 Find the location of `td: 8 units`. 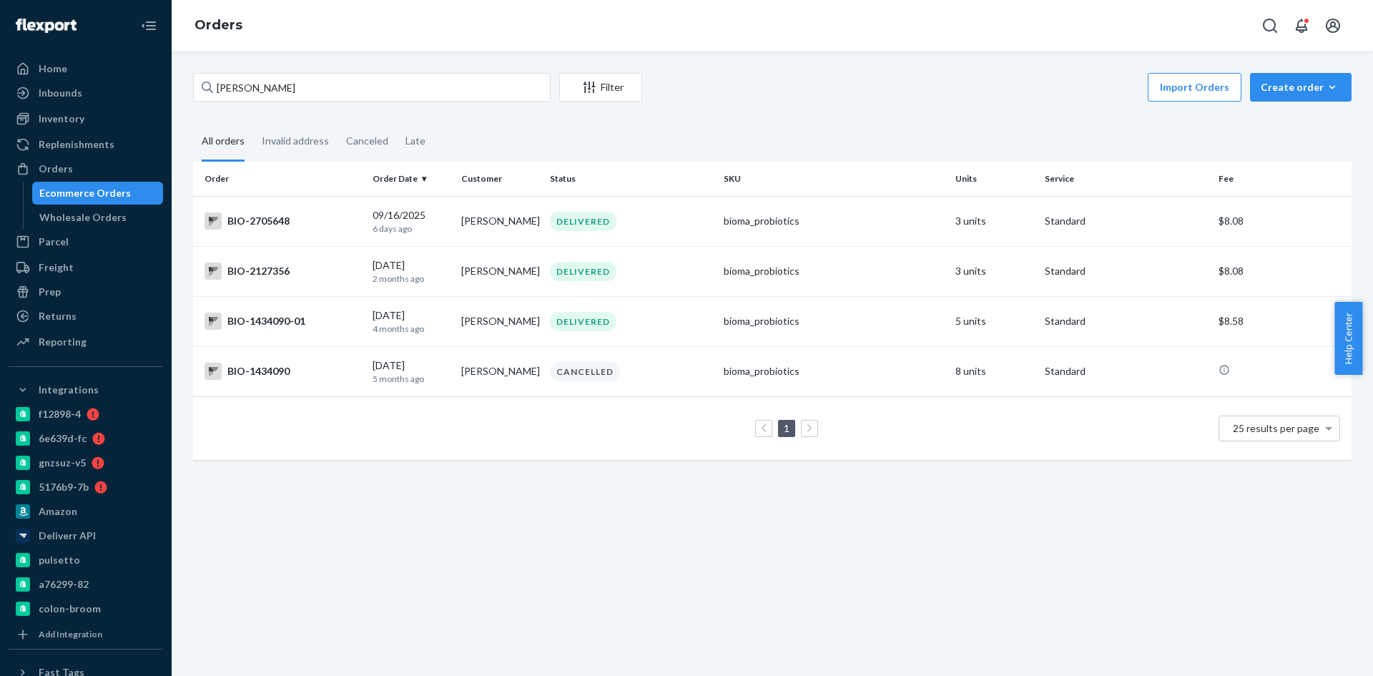

td: 8 units is located at coordinates (994, 371).